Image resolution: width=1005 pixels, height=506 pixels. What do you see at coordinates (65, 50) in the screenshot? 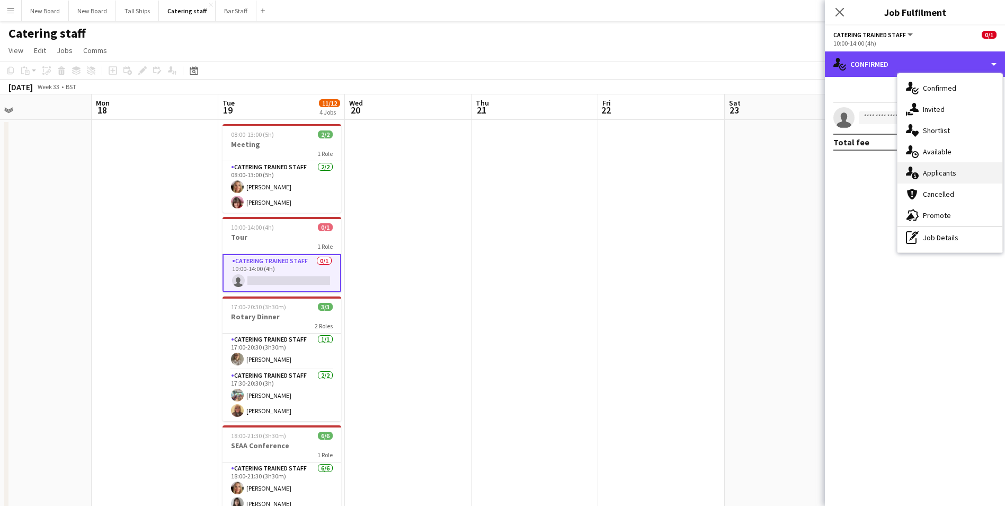
I see `span: Jobs` at bounding box center [65, 50].